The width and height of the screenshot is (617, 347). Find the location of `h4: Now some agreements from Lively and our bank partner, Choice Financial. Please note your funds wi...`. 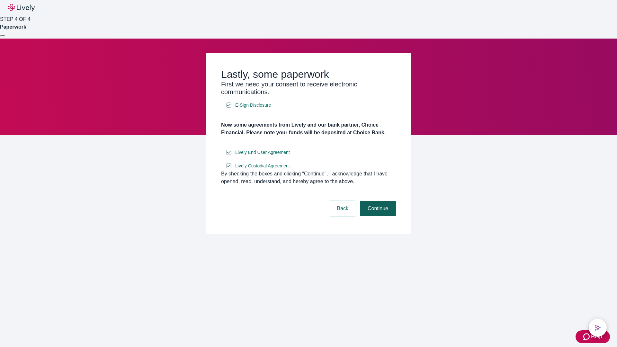

h4: Now some agreements from Lively and our bank partner, Choice Financial. Please note your funds wi... is located at coordinates (308, 129).